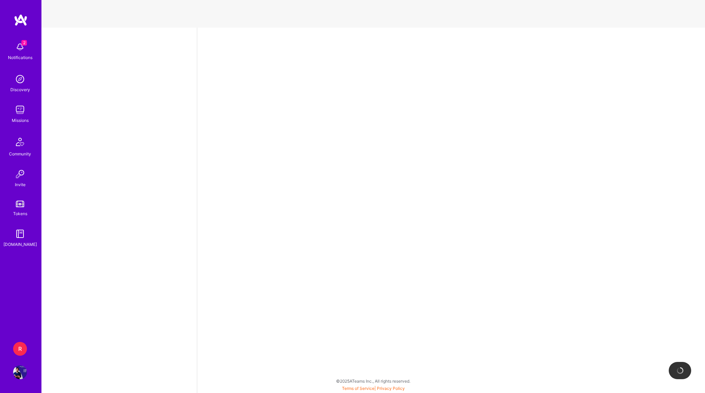 The image size is (705, 393). I want to click on a: R, so click(20, 349).